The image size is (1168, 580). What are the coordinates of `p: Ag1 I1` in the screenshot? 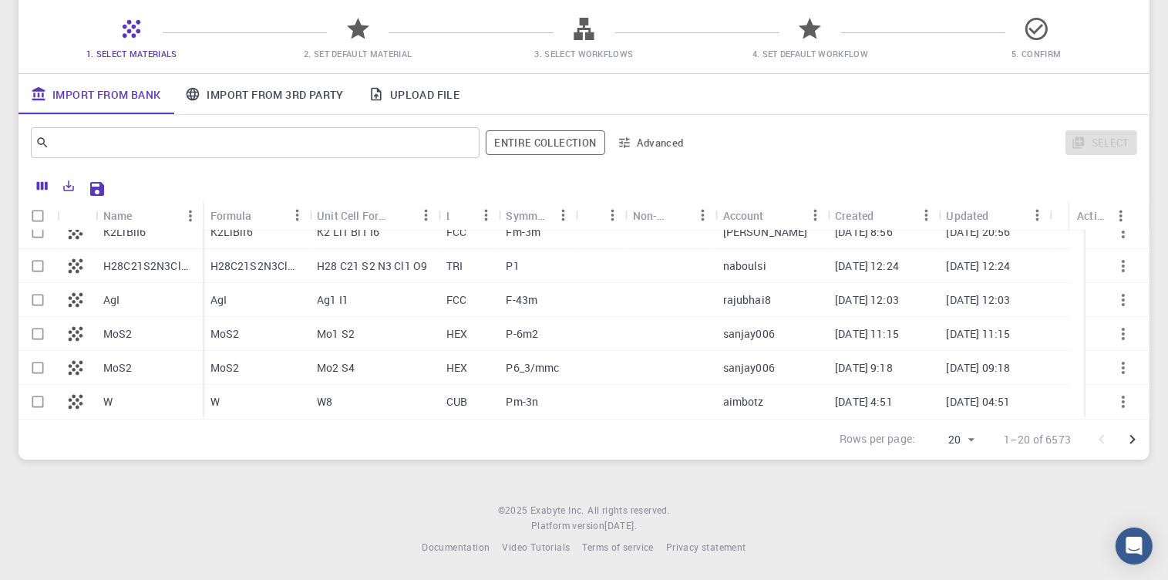 It's located at (332, 300).